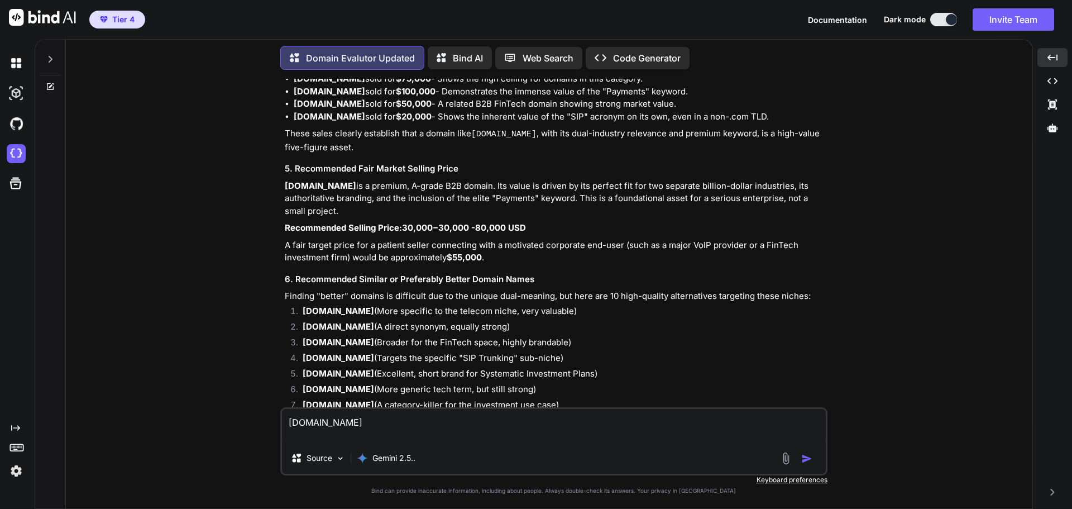  I want to click on strong: $100,000, so click(416, 91).